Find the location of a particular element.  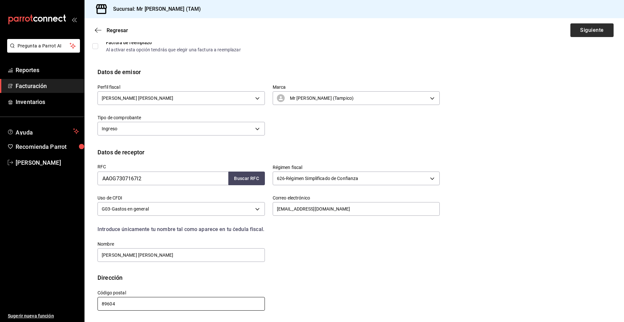

label: Tipo de comprobante is located at coordinates (181, 118).